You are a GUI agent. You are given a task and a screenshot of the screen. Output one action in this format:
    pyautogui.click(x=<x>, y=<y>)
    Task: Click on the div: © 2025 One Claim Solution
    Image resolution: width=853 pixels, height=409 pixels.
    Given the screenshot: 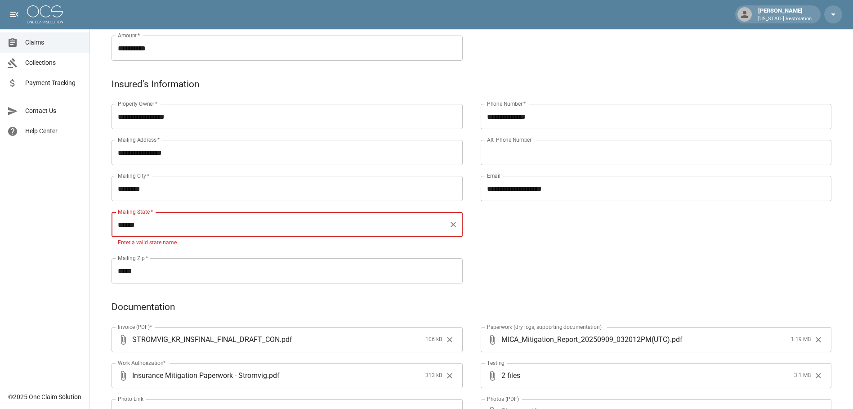 What is the action you would take?
    pyautogui.click(x=45, y=397)
    